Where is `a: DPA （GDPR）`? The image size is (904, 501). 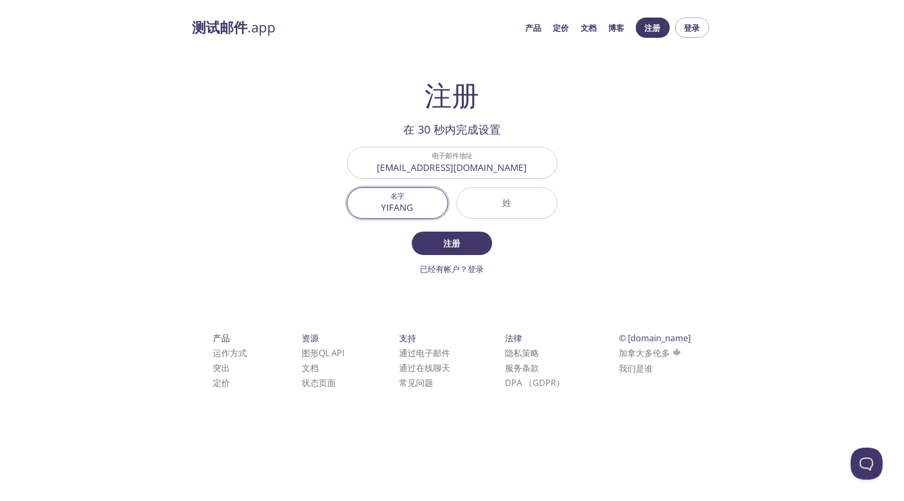 a: DPA （GDPR） is located at coordinates (535, 383).